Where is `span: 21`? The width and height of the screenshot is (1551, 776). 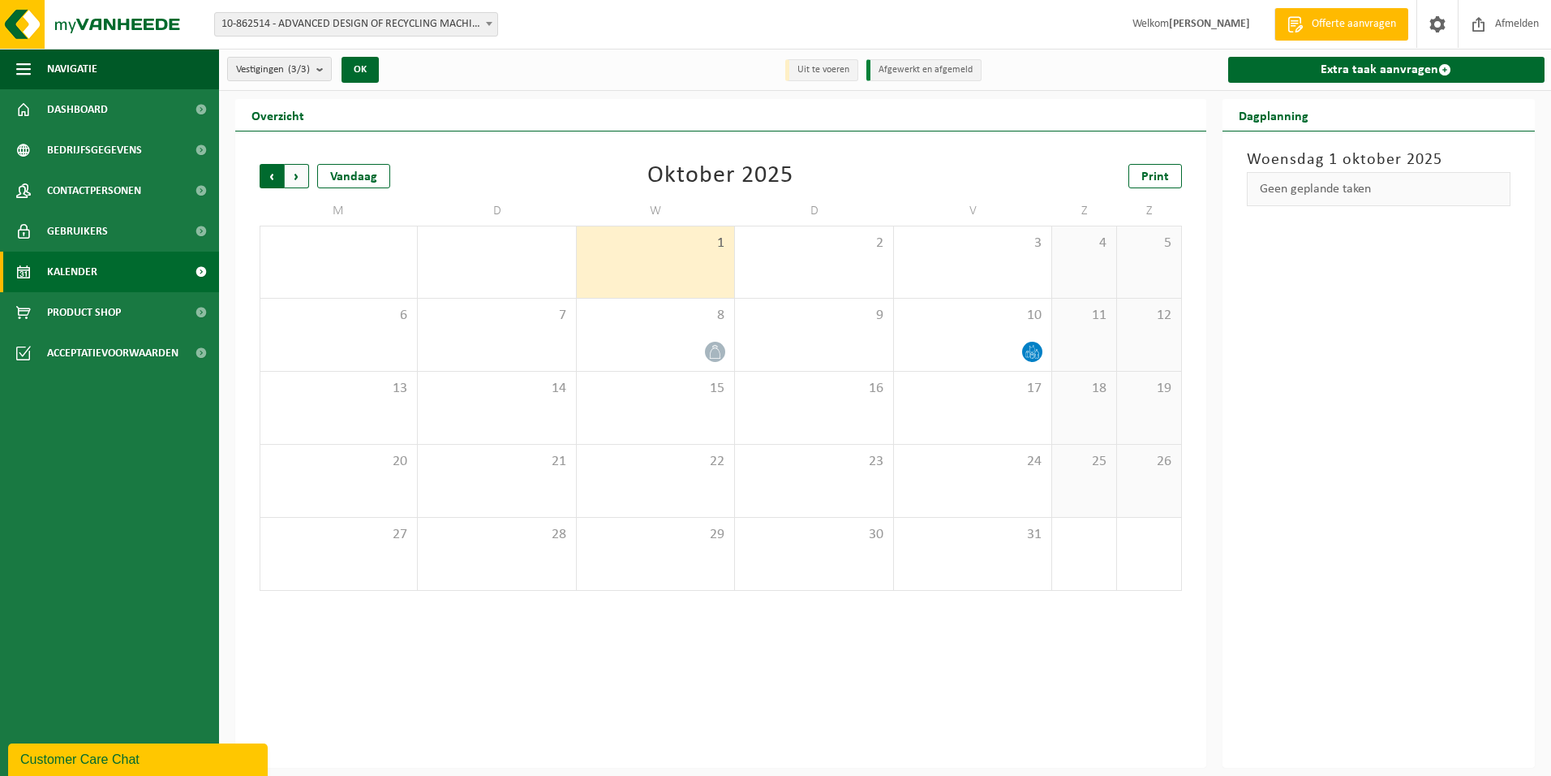
span: 21 is located at coordinates (496, 462).